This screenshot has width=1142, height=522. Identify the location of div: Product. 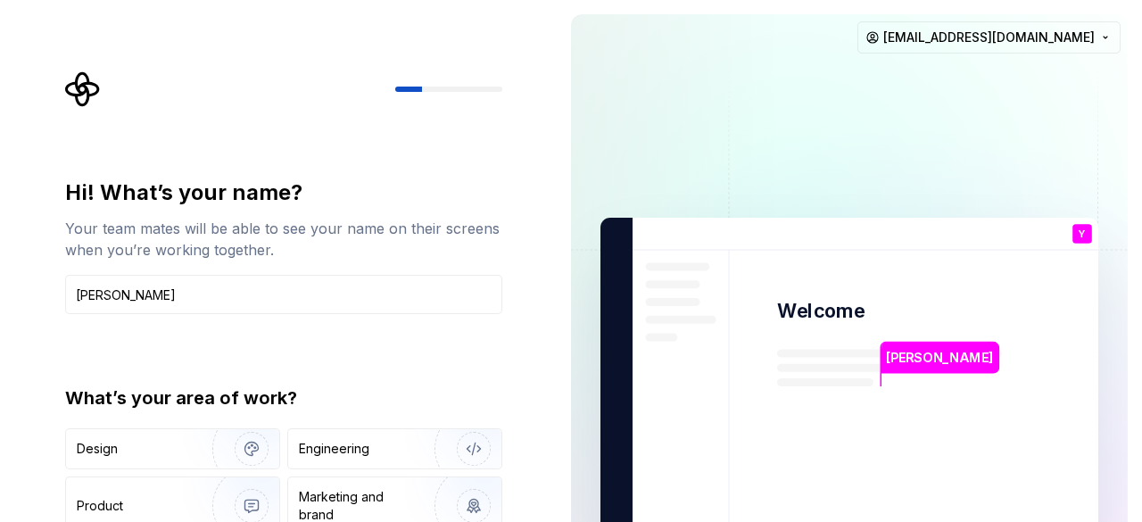
(100, 506).